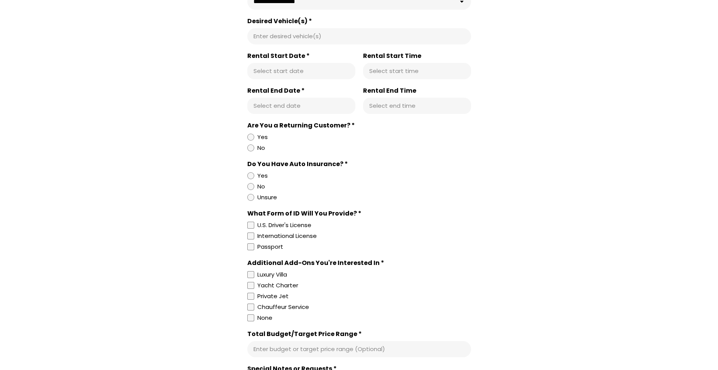  What do you see at coordinates (270, 247) in the screenshot?
I see `div: Passport` at bounding box center [270, 247].